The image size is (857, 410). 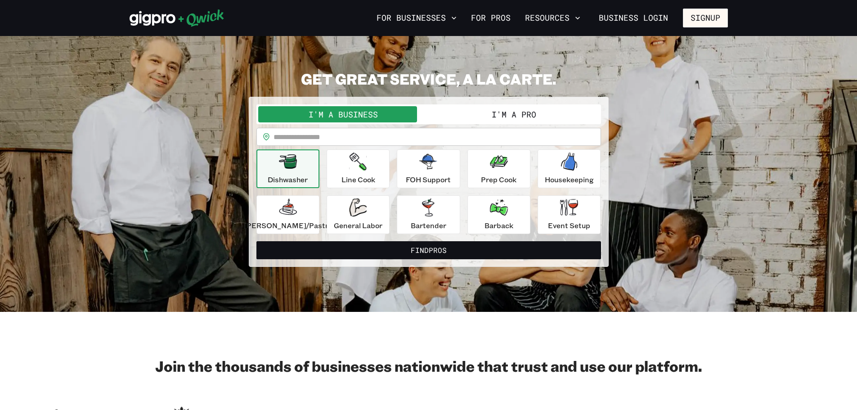 What do you see at coordinates (552, 18) in the screenshot?
I see `button: Resources` at bounding box center [552, 18].